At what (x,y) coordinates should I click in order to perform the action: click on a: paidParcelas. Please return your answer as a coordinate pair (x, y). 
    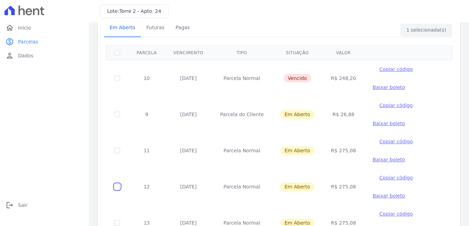
    Looking at the image, I should click on (44, 42).